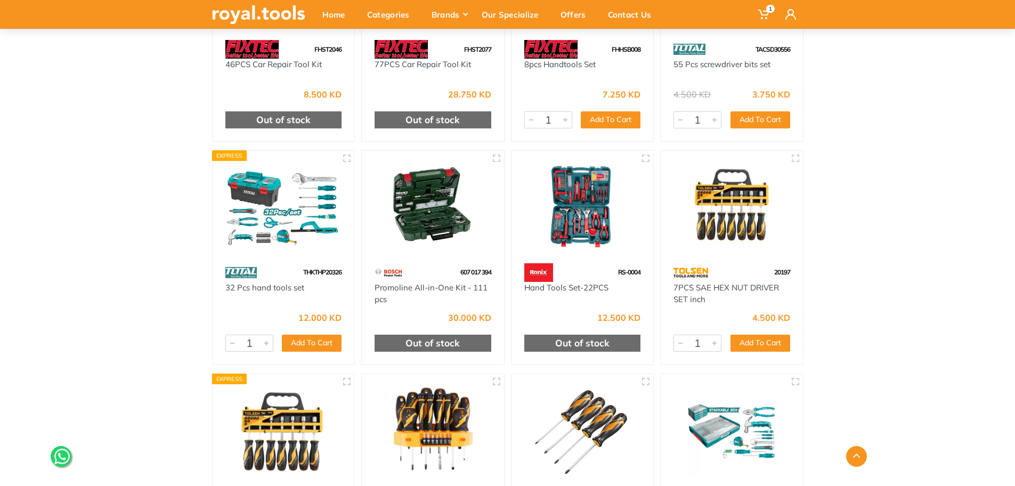  Describe the element at coordinates (782, 272) in the screenshot. I see `span: 20197` at that location.